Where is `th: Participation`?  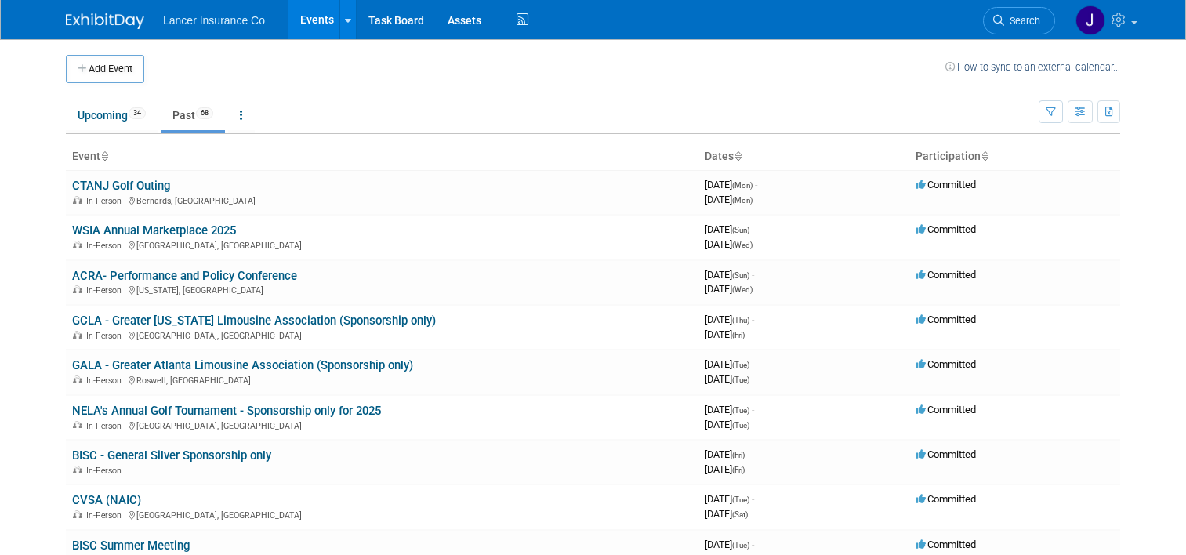
th: Participation is located at coordinates (1014, 157).